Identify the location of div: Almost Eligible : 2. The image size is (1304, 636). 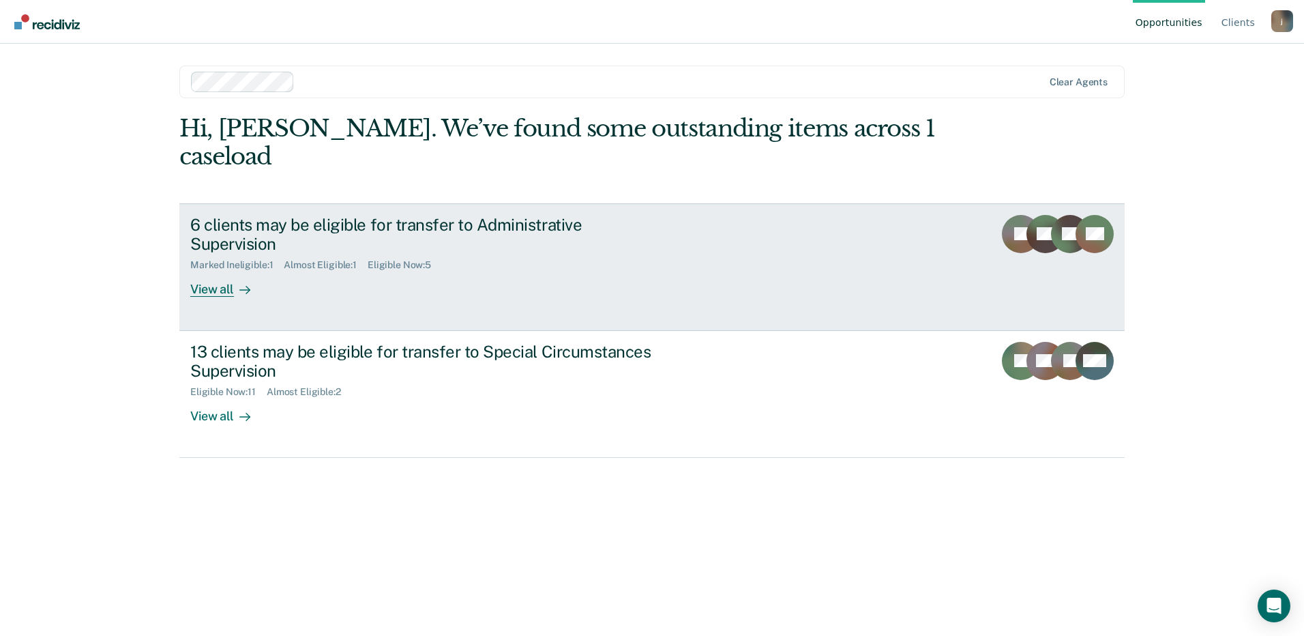
(309, 391).